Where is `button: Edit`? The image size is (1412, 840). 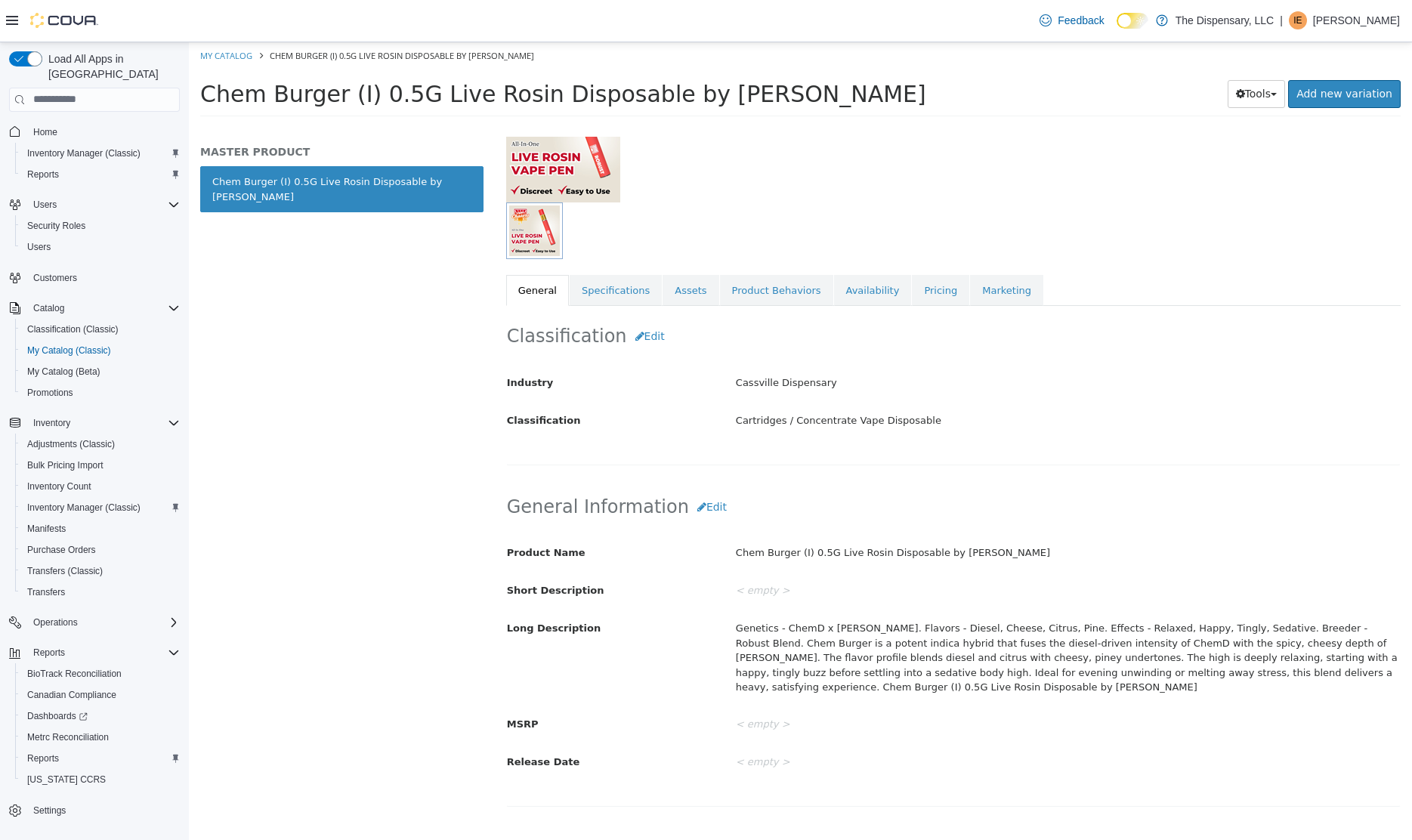
button: Edit is located at coordinates (523, 465).